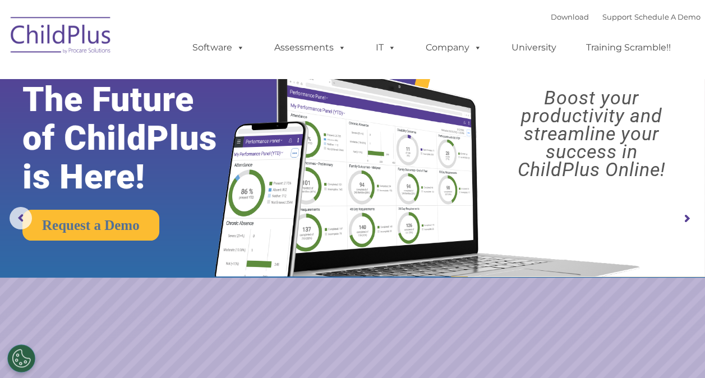  What do you see at coordinates (91, 225) in the screenshot?
I see `a: Request a Demo` at bounding box center [91, 225].